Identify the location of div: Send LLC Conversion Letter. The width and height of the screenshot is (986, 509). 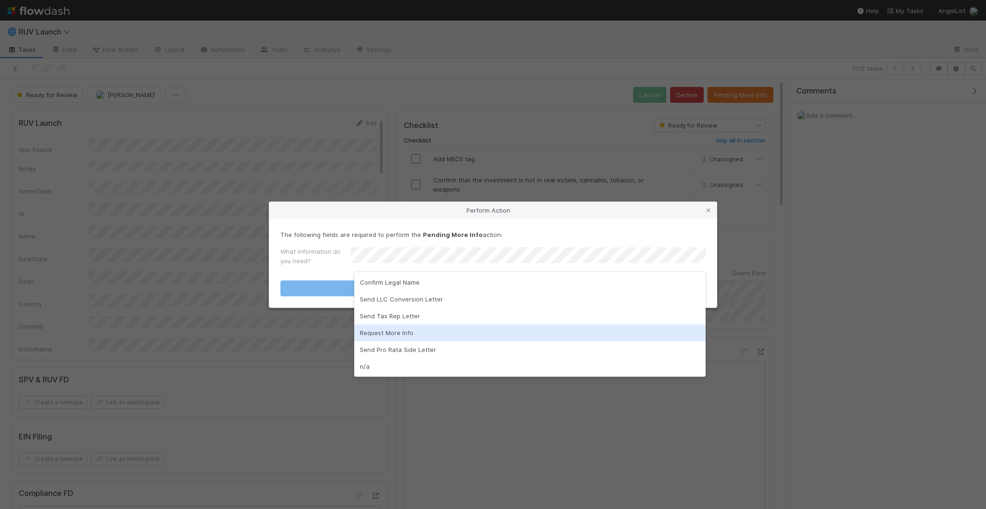
(530, 299).